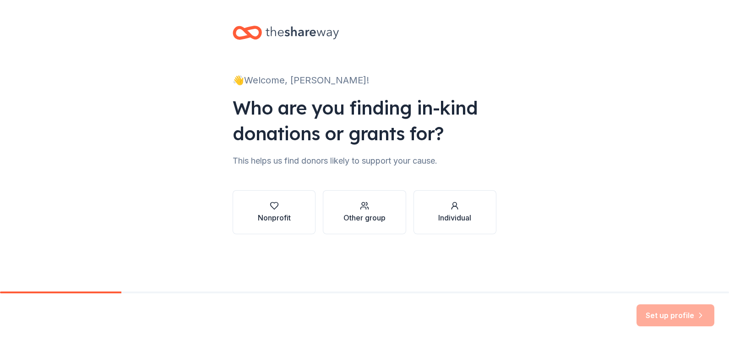 The width and height of the screenshot is (729, 341). I want to click on button: Individual, so click(454, 212).